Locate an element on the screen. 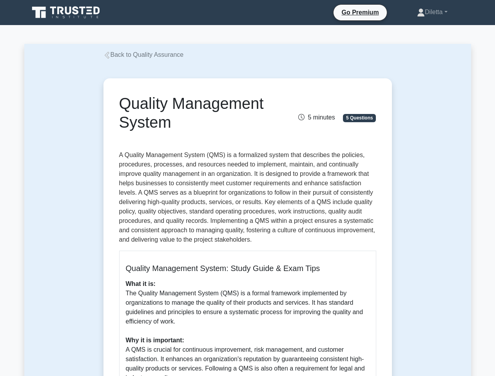 Image resolution: width=495 pixels, height=376 pixels. h5: Quality Management System: Study Guide & Exam Tips is located at coordinates (248, 269).